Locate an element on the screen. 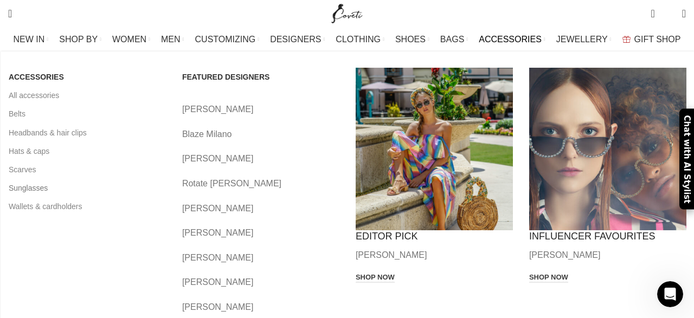 The width and height of the screenshot is (694, 318). a: Sunglasses is located at coordinates (87, 188).